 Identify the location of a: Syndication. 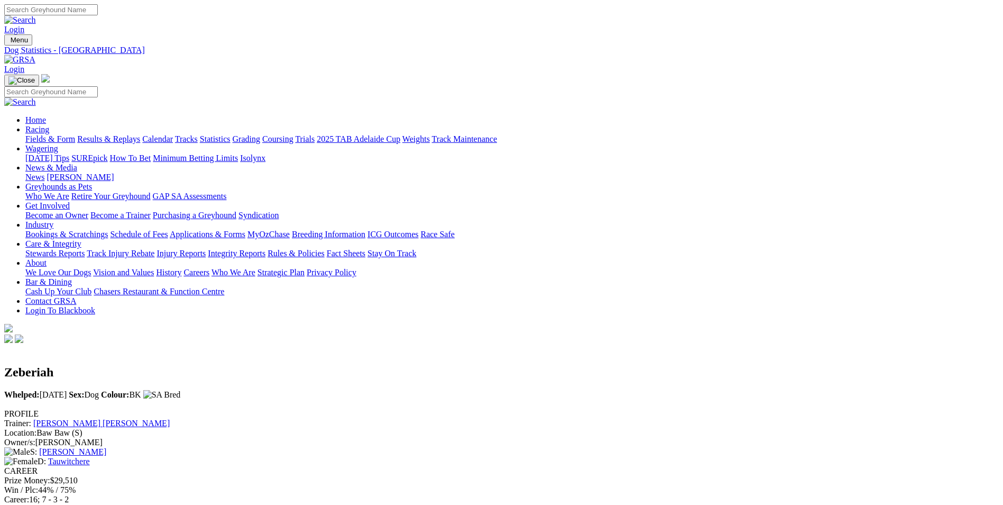
(259, 215).